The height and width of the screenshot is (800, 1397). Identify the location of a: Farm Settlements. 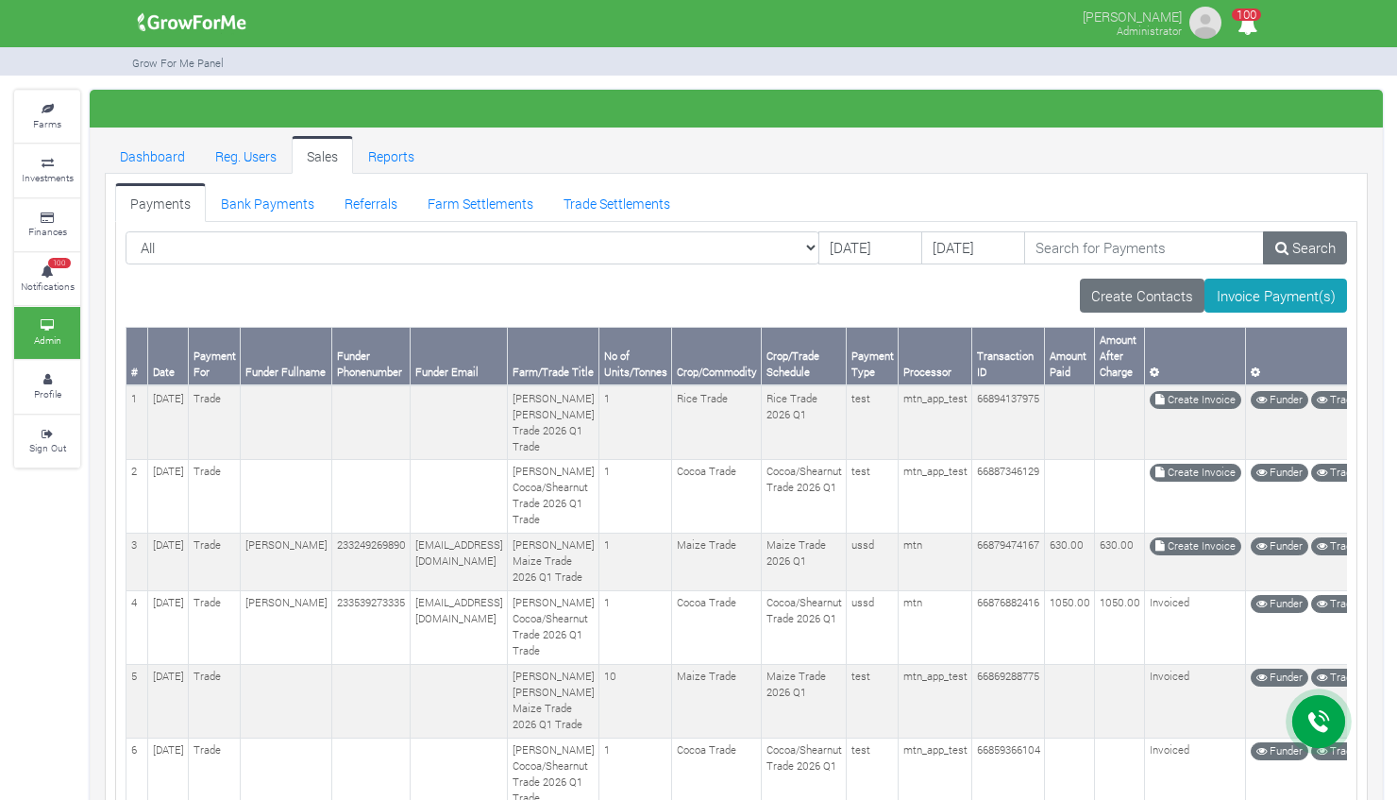
(481, 202).